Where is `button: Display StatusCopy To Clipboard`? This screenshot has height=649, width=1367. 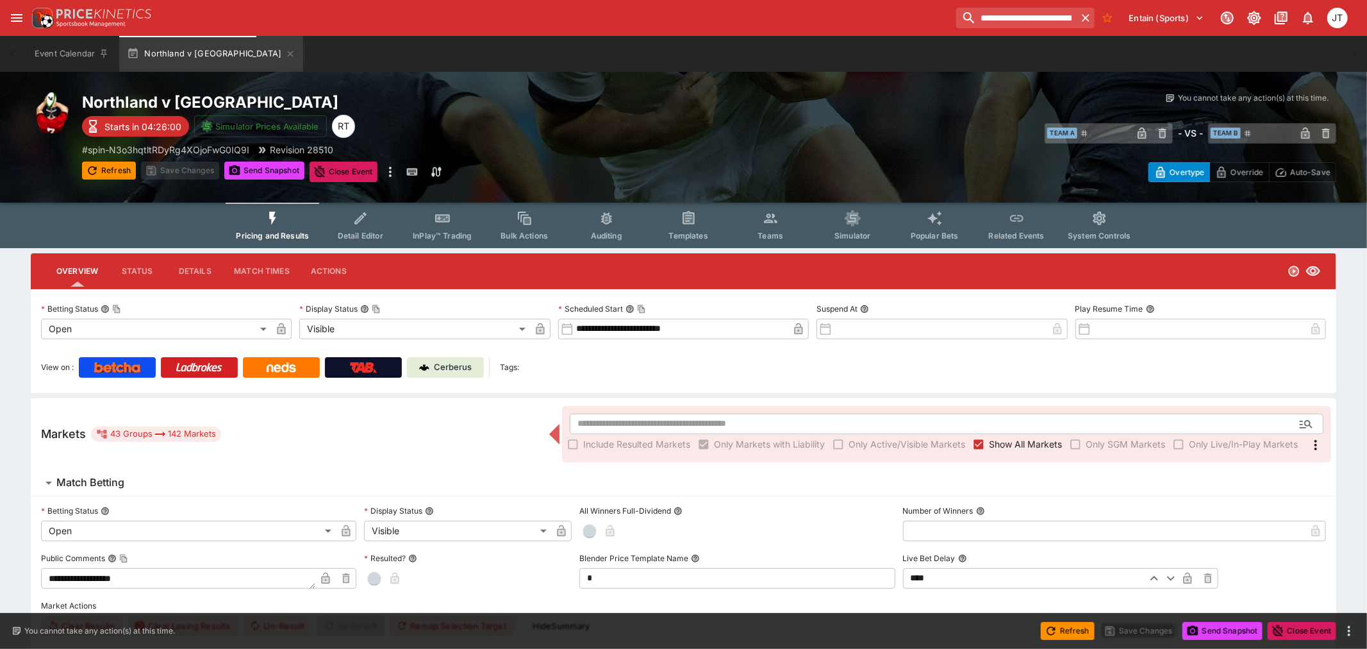 button: Display StatusCopy To Clipboard is located at coordinates (365, 309).